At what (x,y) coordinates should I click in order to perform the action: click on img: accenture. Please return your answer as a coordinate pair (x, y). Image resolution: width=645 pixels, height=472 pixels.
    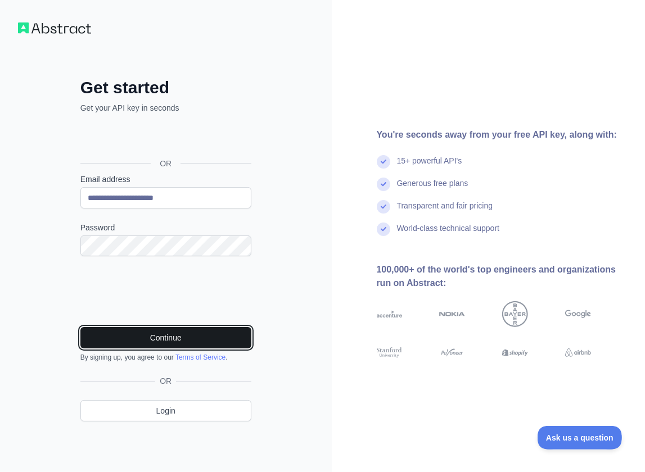
    Looking at the image, I should click on (389, 314).